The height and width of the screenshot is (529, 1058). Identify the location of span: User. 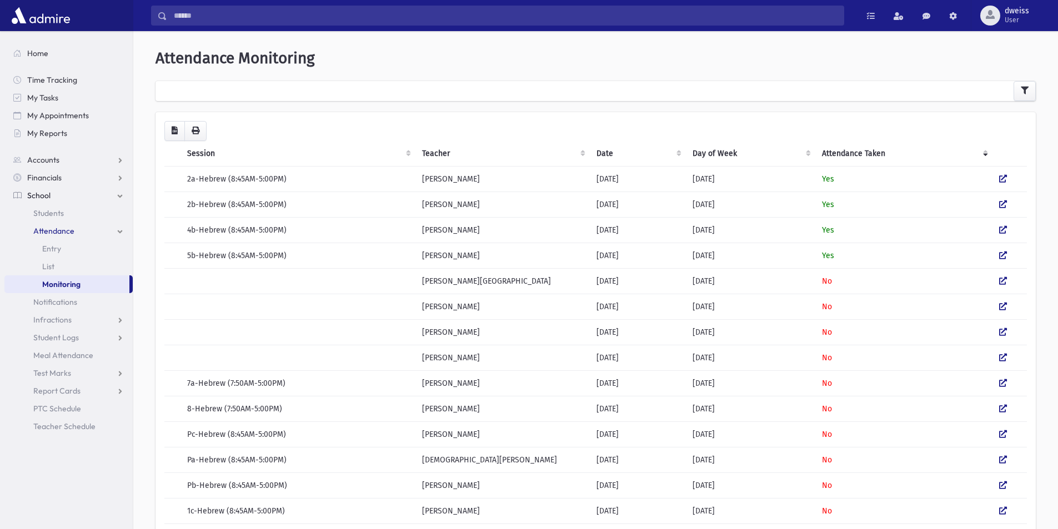
(1017, 20).